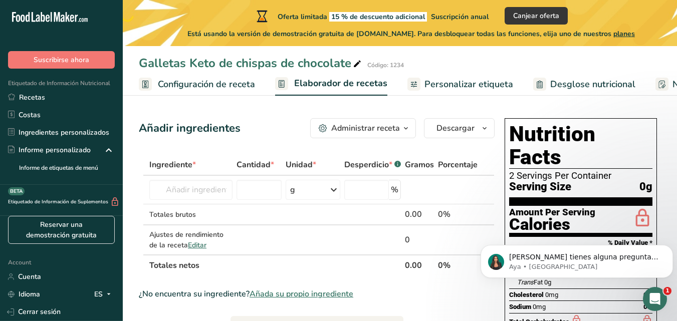  What do you see at coordinates (419, 265) in the screenshot?
I see `th: 0.00` at bounding box center [419, 265].